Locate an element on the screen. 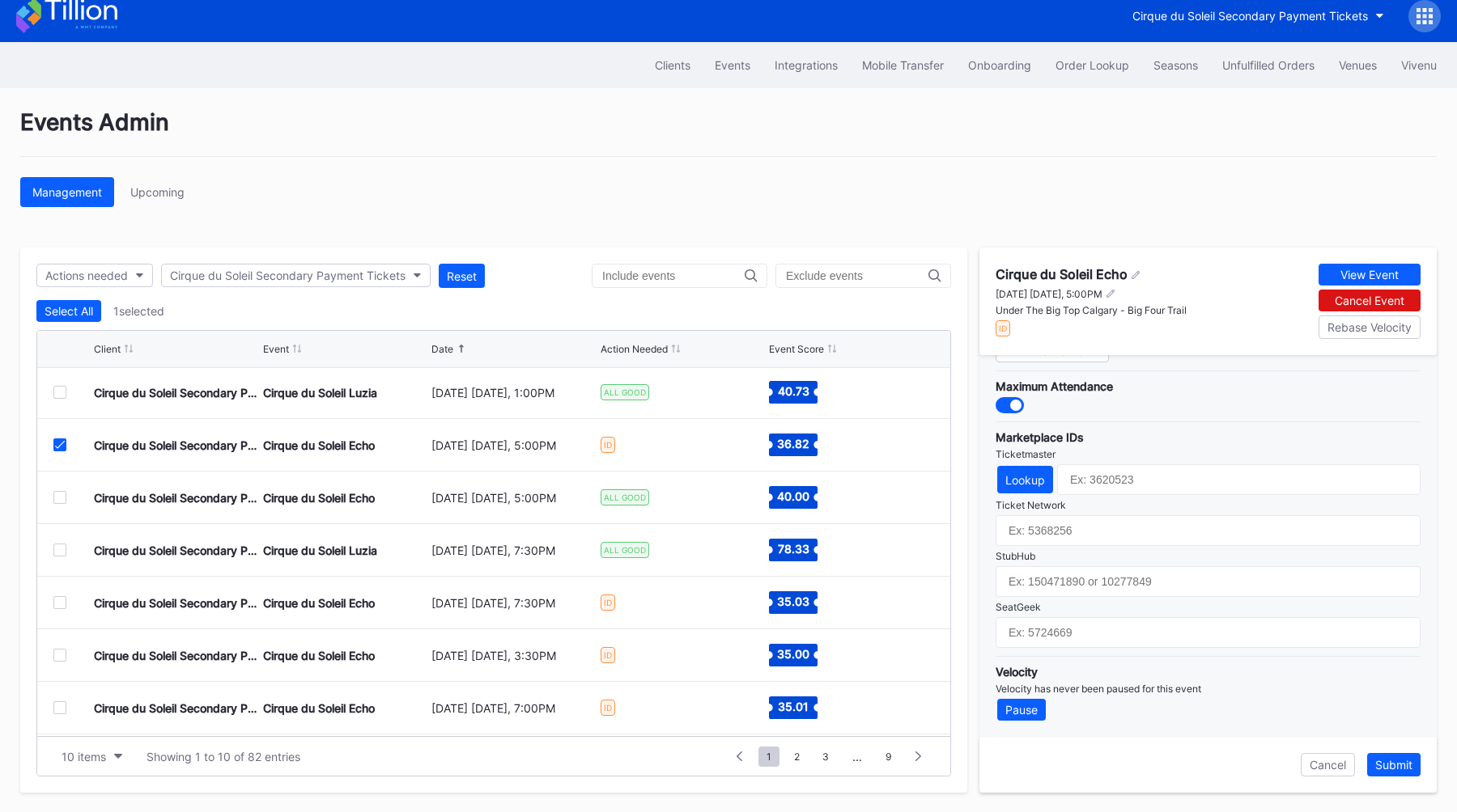 The width and height of the screenshot is (1457, 812). button: Cancel Event is located at coordinates (1369, 301).